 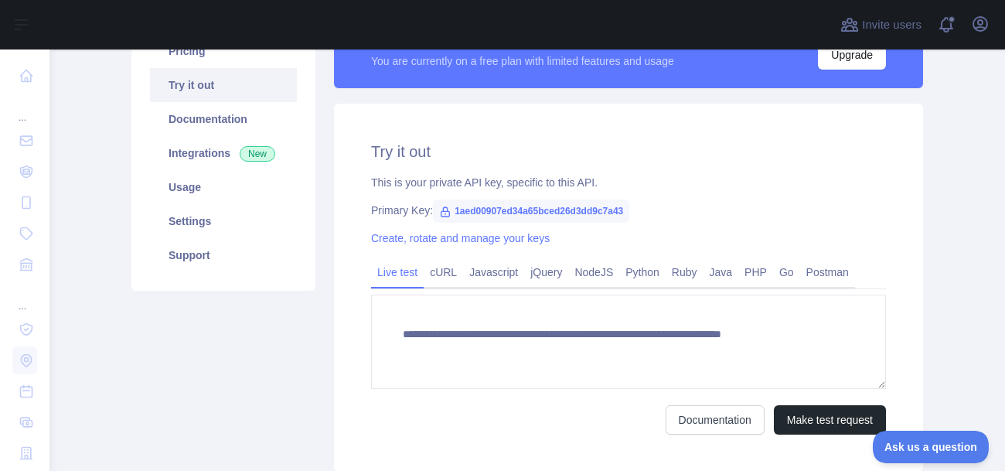 I want to click on button: Invite users, so click(x=880, y=25).